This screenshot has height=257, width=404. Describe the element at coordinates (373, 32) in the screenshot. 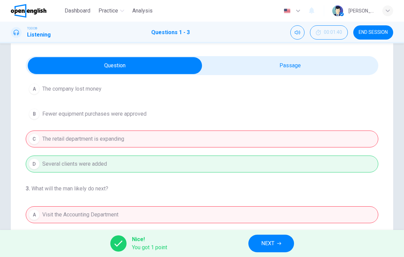

I see `button: END SESSION` at that location.